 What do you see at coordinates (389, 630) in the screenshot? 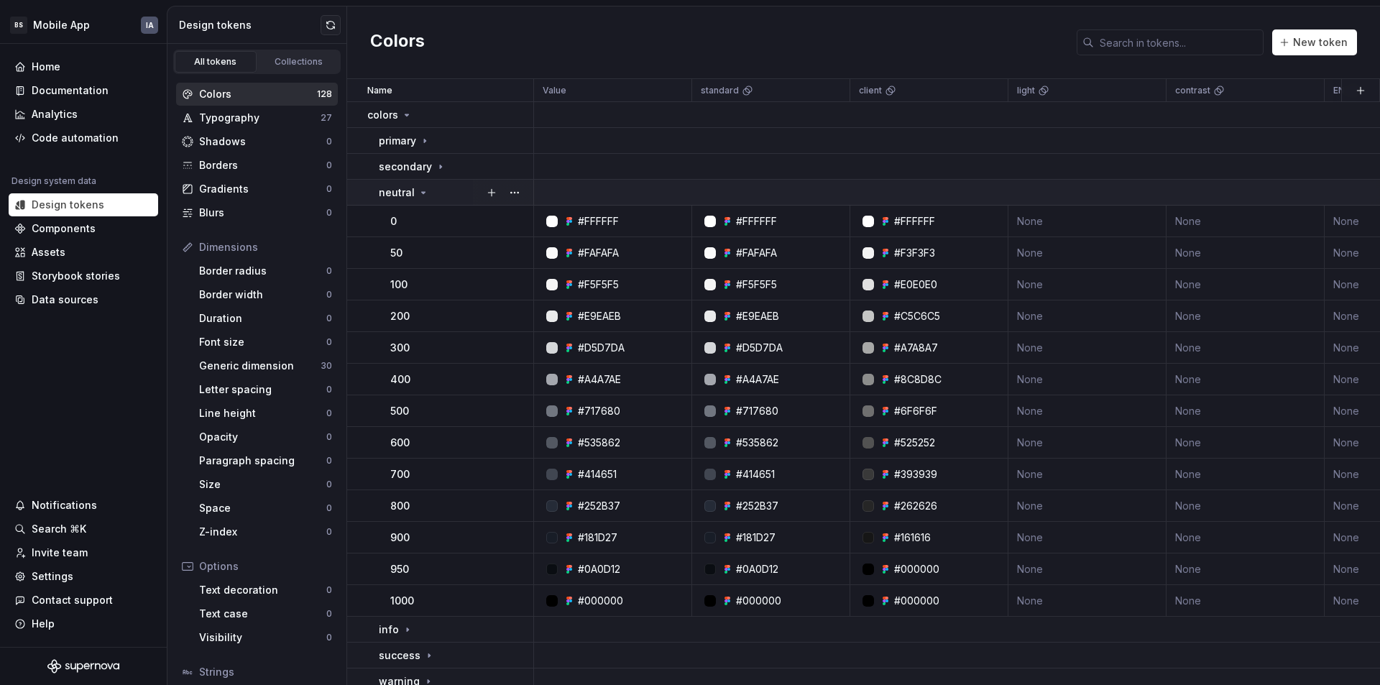
I see `p: info` at bounding box center [389, 630].